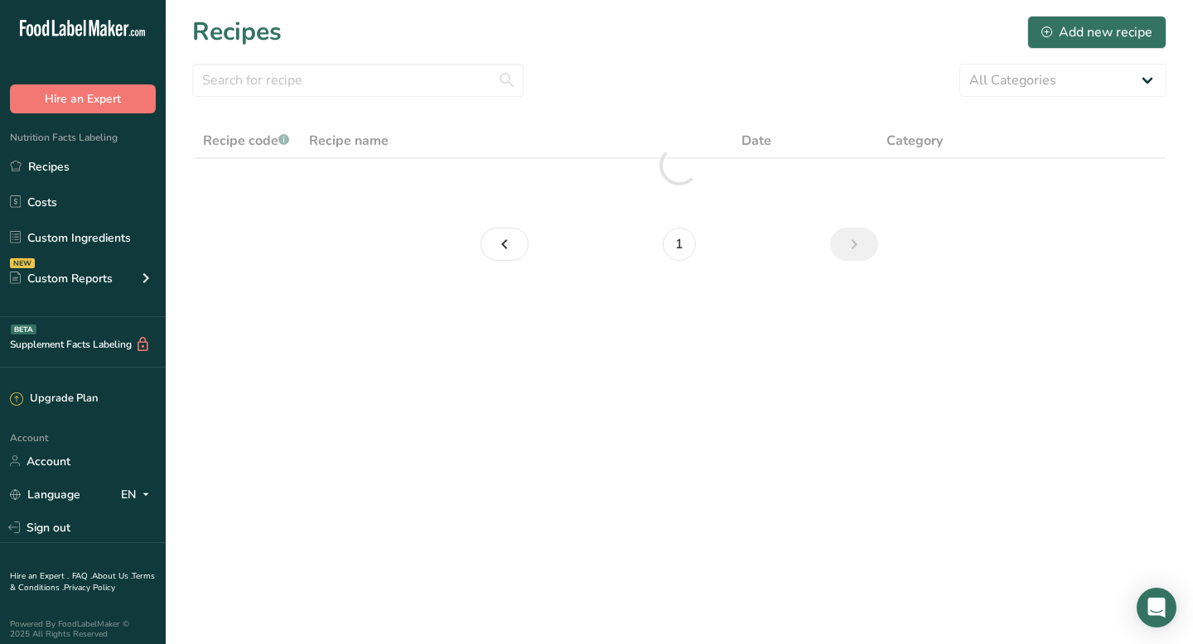  I want to click on h1: Recipes, so click(237, 31).